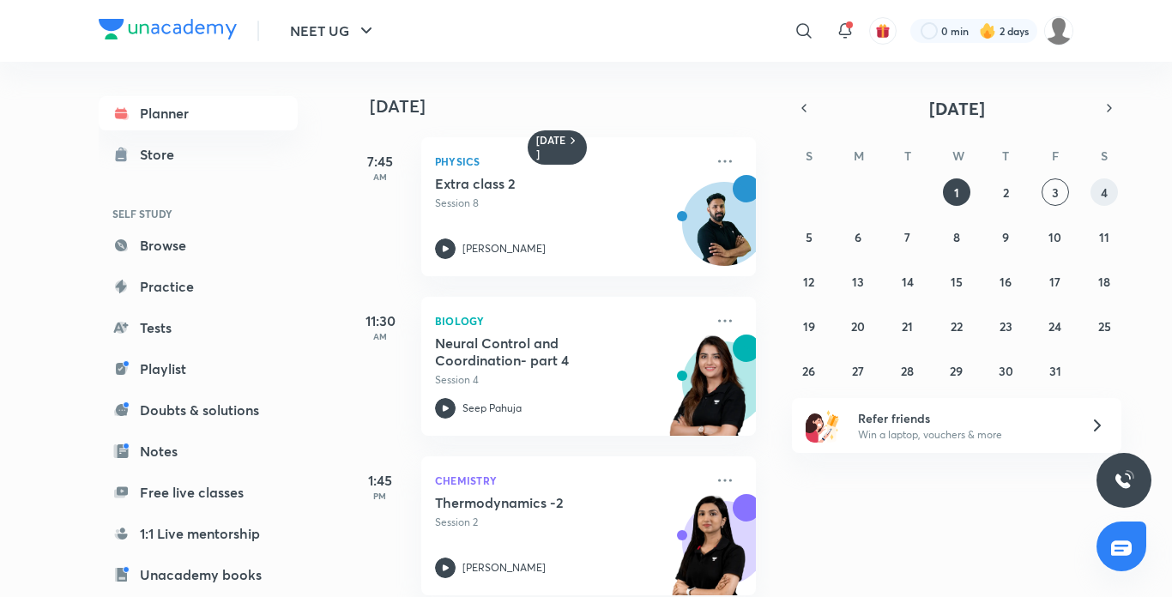 Image resolution: width=1172 pixels, height=597 pixels. Describe the element at coordinates (808, 281) in the screenshot. I see `abbr: October 12, 2025` at that location.